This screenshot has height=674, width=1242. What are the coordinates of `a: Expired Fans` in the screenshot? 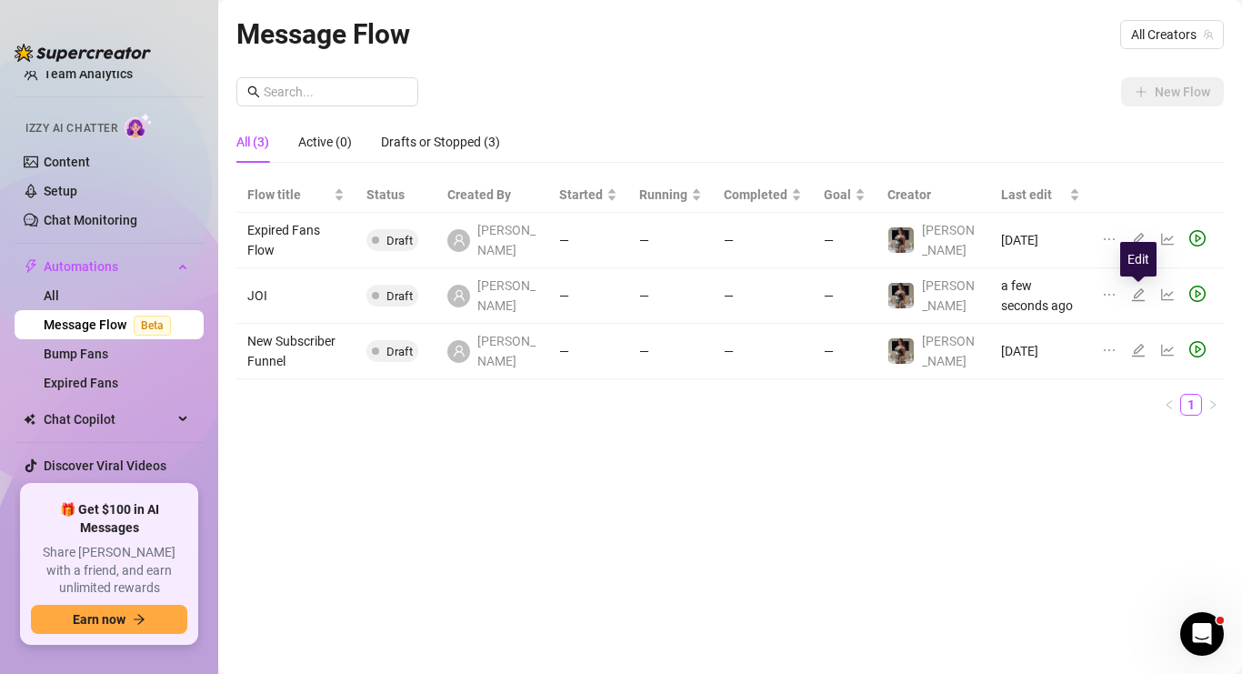 It's located at (81, 383).